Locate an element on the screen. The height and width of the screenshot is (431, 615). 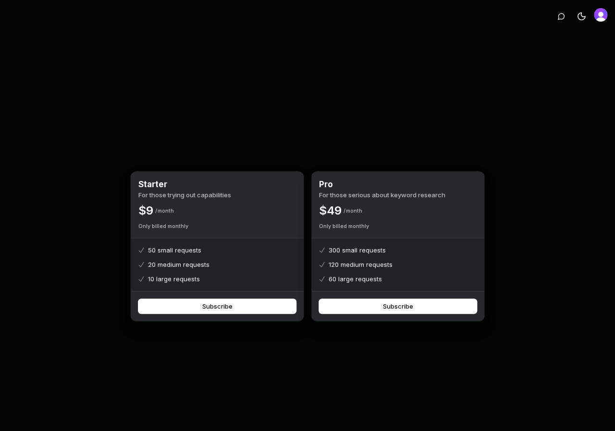
p: $ 49 is located at coordinates (330, 211).